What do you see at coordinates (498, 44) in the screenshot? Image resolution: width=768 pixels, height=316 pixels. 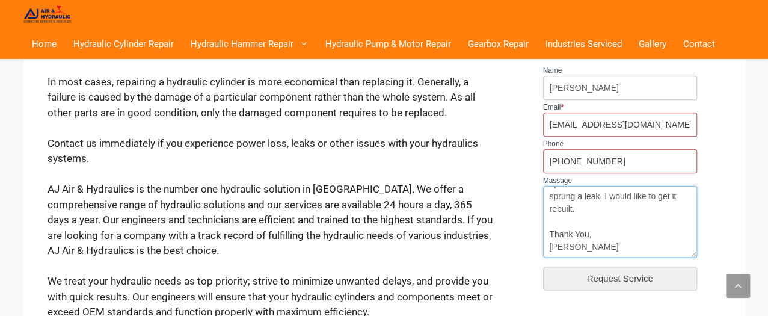 I see `a: Gearbox Repair` at bounding box center [498, 44].